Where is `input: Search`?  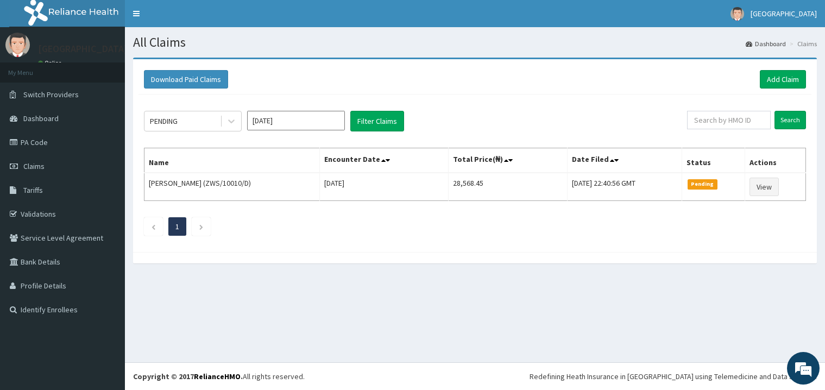 input: Search is located at coordinates (790, 120).